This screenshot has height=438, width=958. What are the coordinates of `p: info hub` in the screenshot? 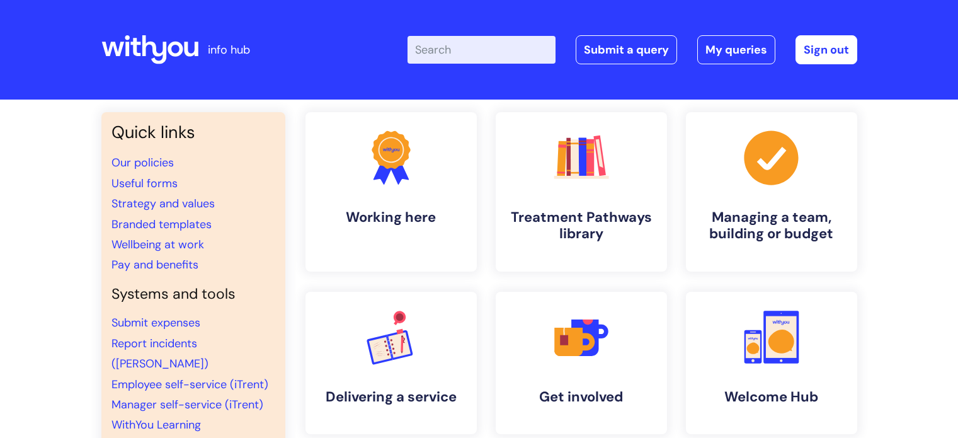 It's located at (229, 50).